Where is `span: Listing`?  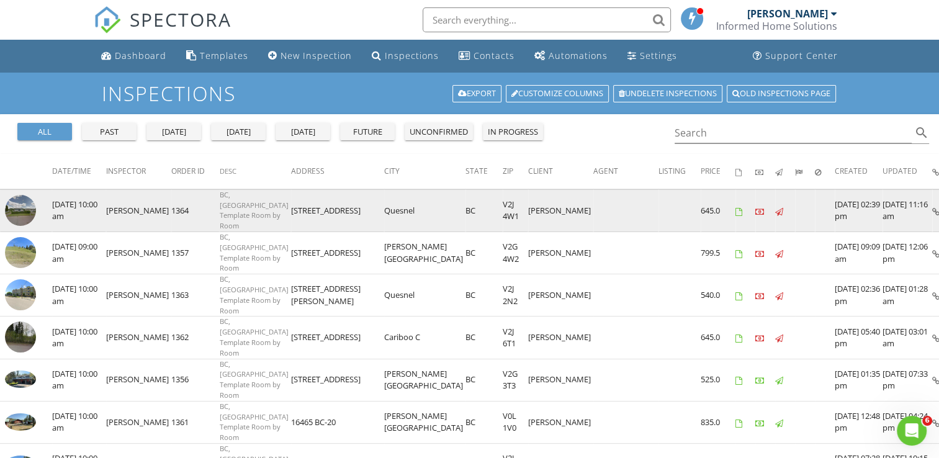
span: Listing is located at coordinates (672, 171).